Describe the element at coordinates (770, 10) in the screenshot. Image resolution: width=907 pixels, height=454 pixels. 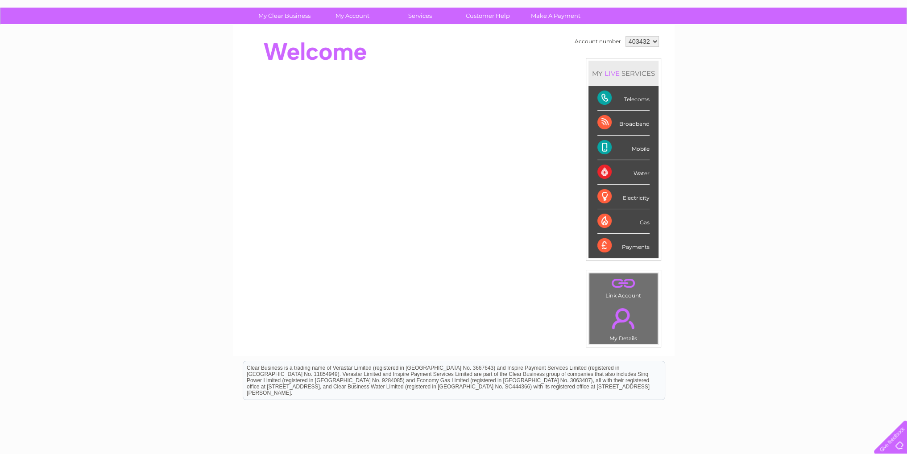
I see `span: 0333 014 3131` at that location.